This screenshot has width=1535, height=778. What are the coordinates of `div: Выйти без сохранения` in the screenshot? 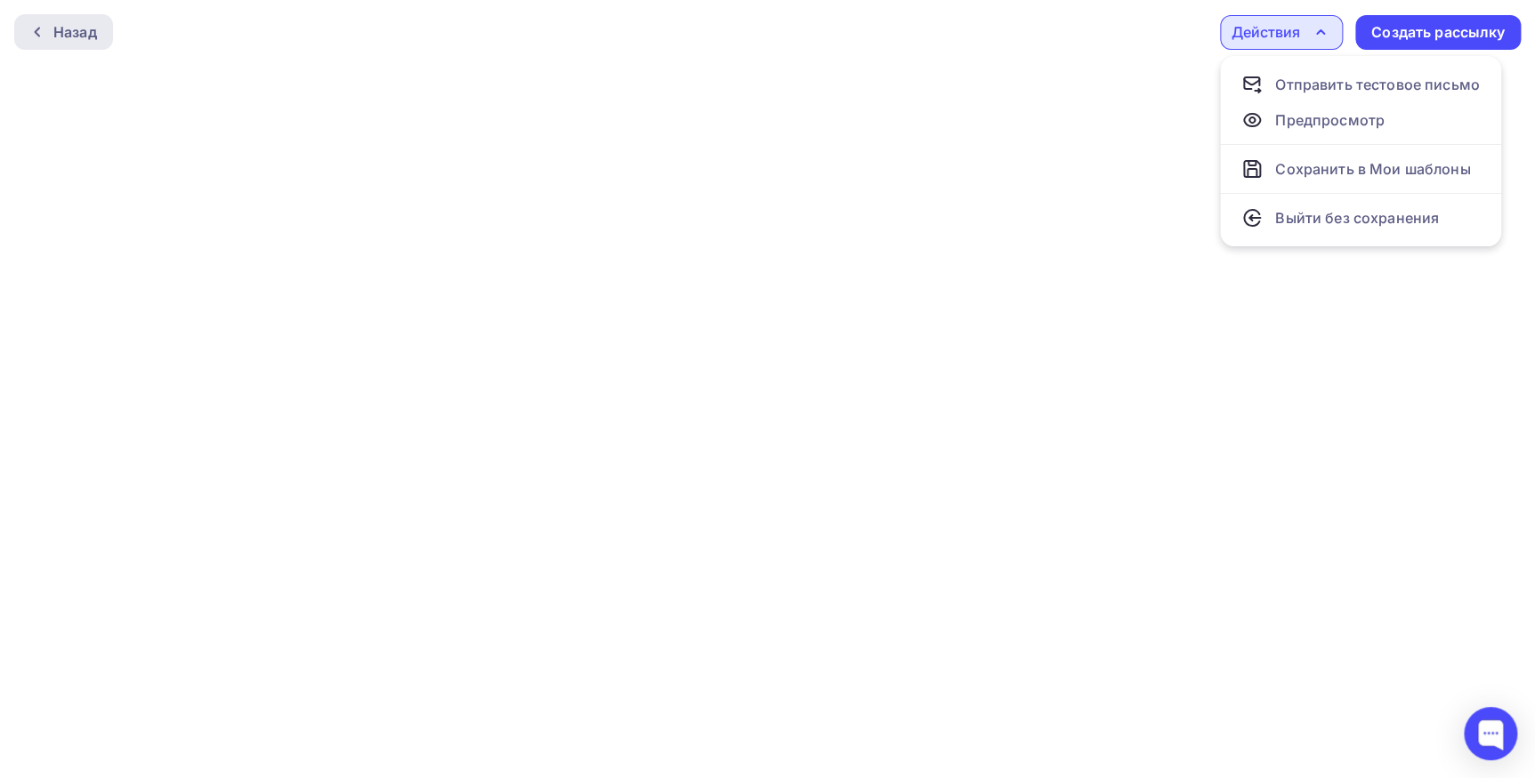 It's located at (1357, 218).